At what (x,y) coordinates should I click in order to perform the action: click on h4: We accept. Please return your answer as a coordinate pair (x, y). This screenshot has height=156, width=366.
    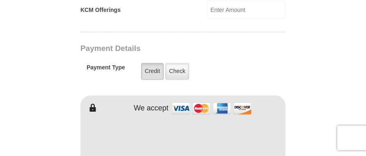
    Looking at the image, I should click on (151, 109).